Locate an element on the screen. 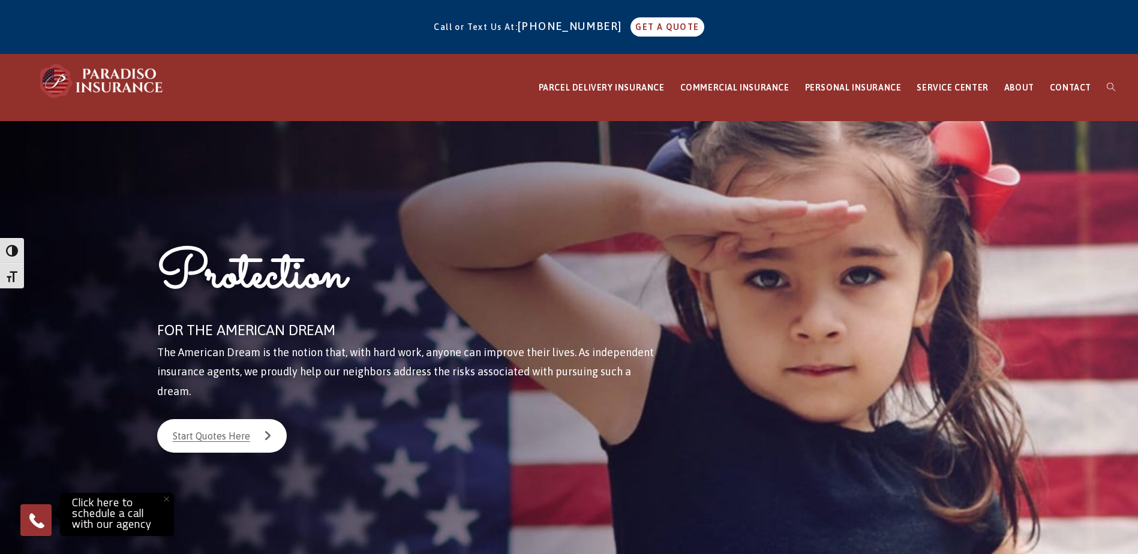  span: CONTACT is located at coordinates (1070, 88).